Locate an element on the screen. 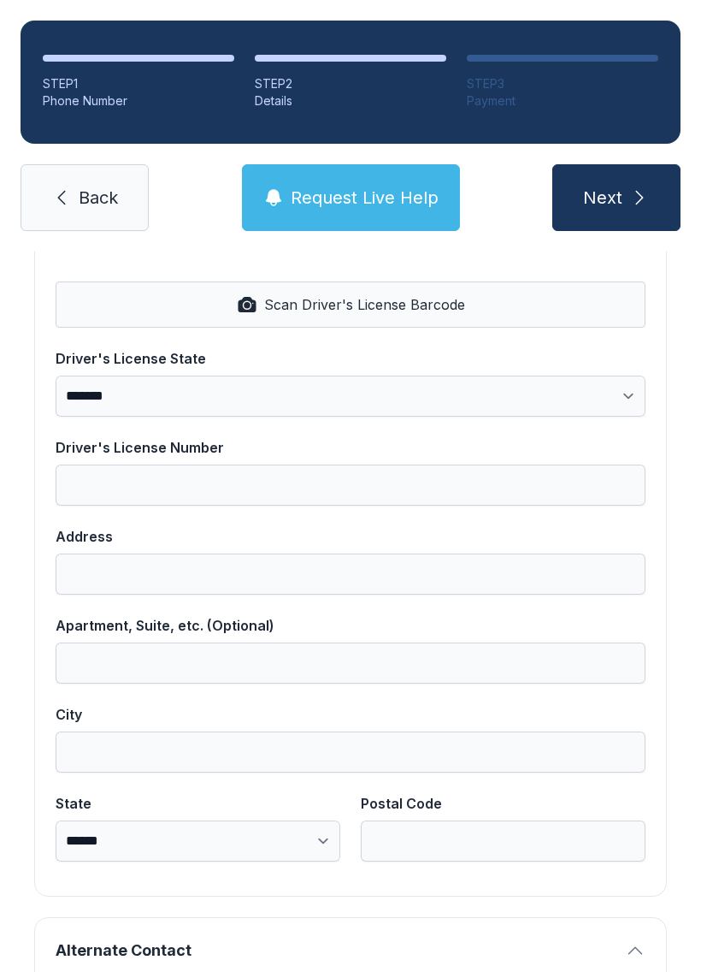 The width and height of the screenshot is (701, 972). div: Payment is located at coordinates (563, 101).